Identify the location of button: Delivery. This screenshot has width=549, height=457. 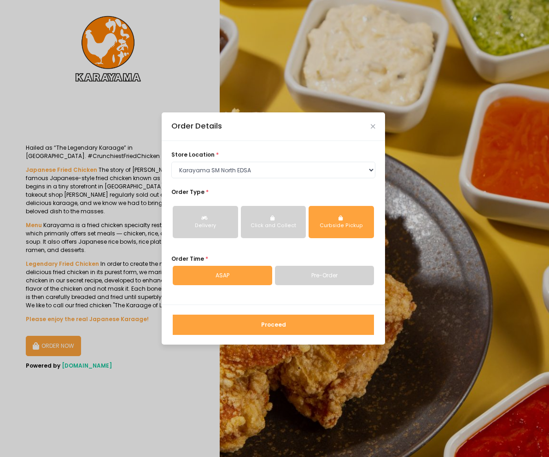
(205, 222).